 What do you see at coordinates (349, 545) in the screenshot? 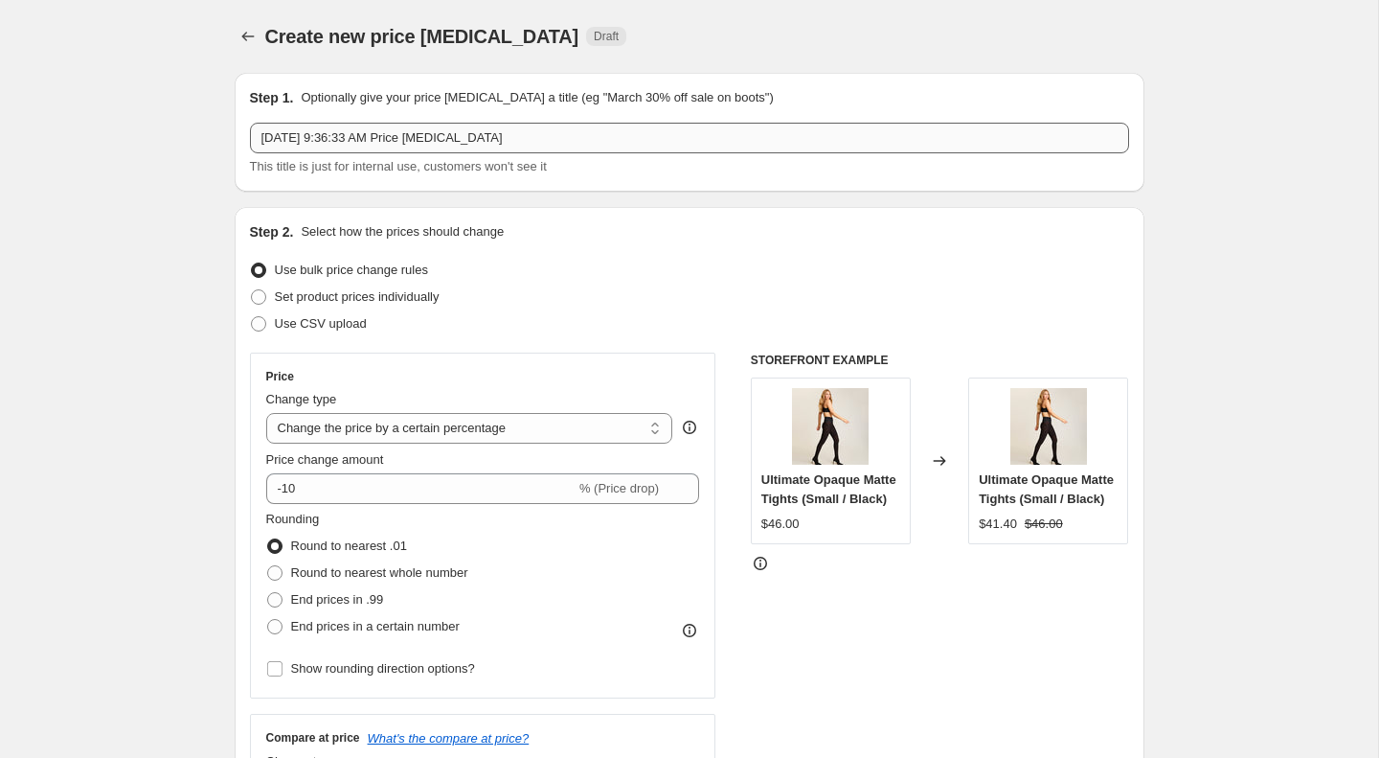
I see `span: Round to nearest .01` at bounding box center [349, 545].